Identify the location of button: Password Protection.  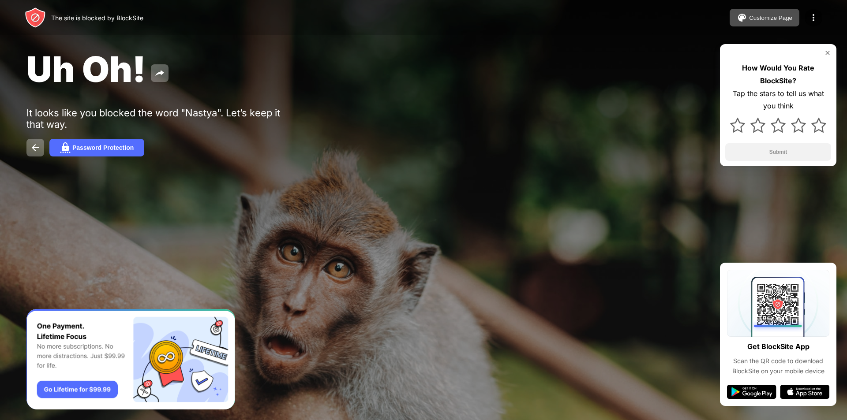
(97, 148).